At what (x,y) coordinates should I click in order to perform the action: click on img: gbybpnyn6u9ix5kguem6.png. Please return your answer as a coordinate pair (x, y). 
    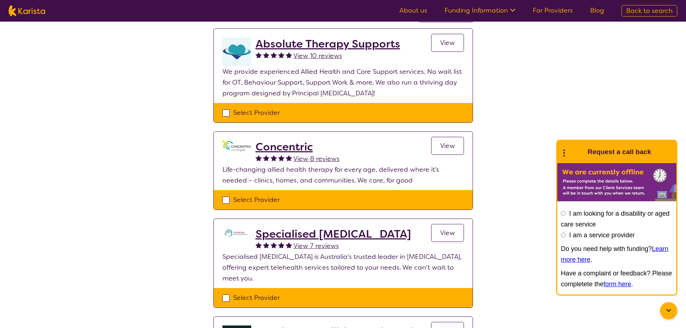
    Looking at the image, I should click on (237, 146).